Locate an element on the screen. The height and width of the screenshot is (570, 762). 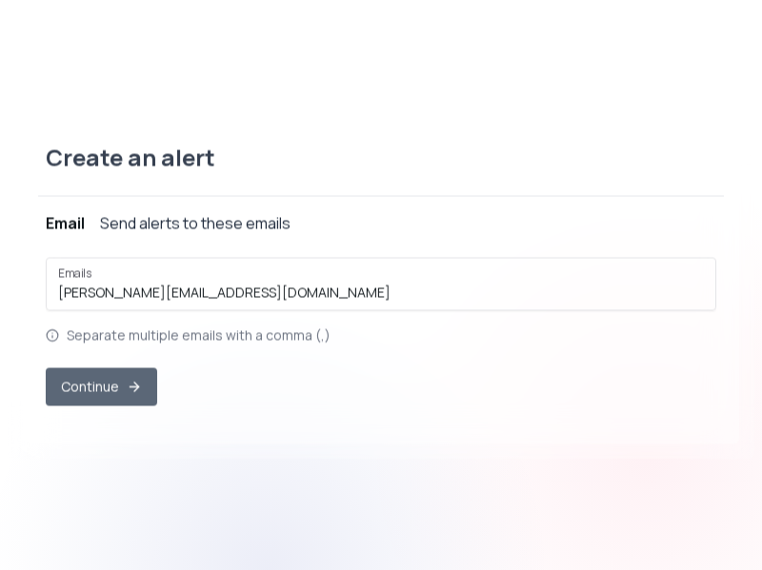
p: Separate multiple emails with a comma (,) is located at coordinates (198, 335).